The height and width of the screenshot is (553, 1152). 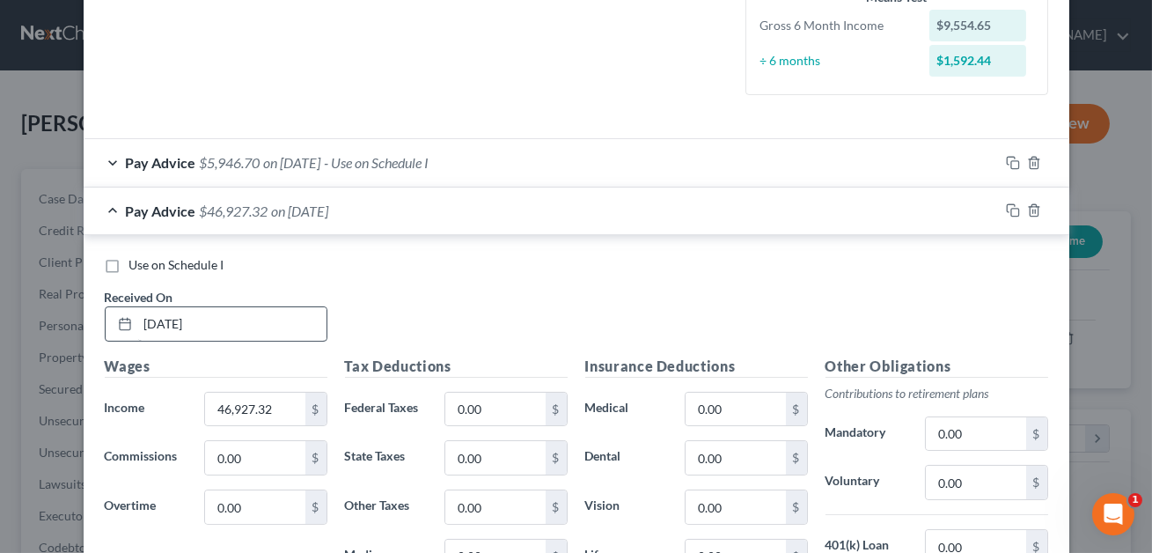 I want to click on div: ÷ 6 months, so click(x=836, y=61).